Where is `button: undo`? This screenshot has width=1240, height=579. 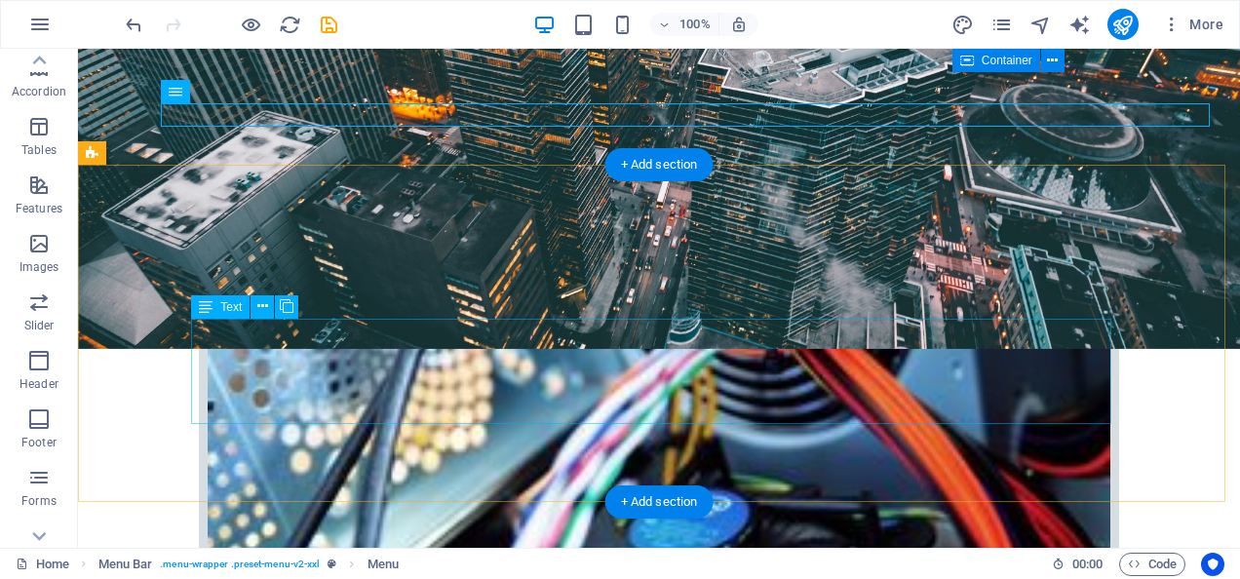 button: undo is located at coordinates (134, 24).